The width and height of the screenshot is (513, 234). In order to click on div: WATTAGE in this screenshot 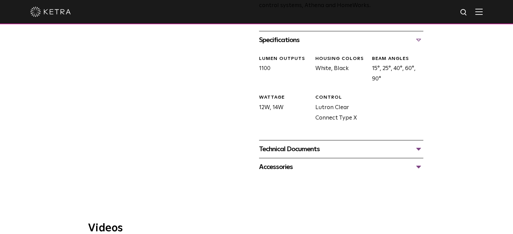, I will do `click(285, 98)`.